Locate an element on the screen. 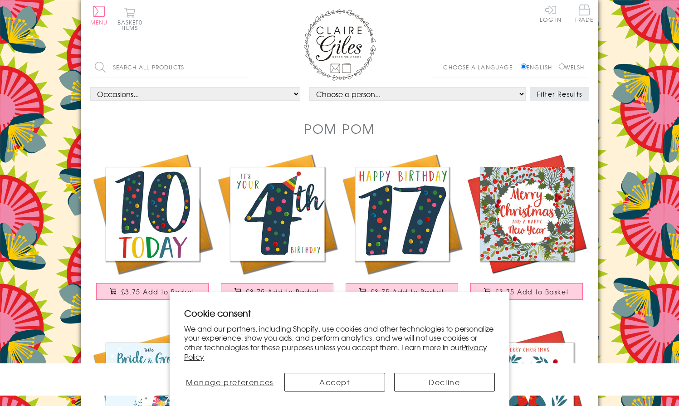  img: Birthday Card, Age 17 - Blue, Happy Birthday 17, Embellished with pompoms is located at coordinates (402, 213).